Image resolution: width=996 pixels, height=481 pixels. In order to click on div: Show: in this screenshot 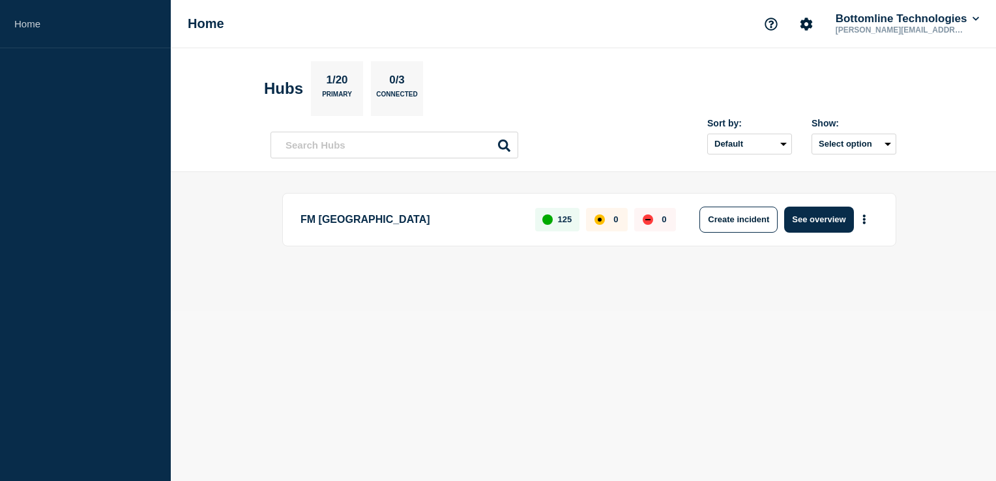, I will do `click(854, 123)`.